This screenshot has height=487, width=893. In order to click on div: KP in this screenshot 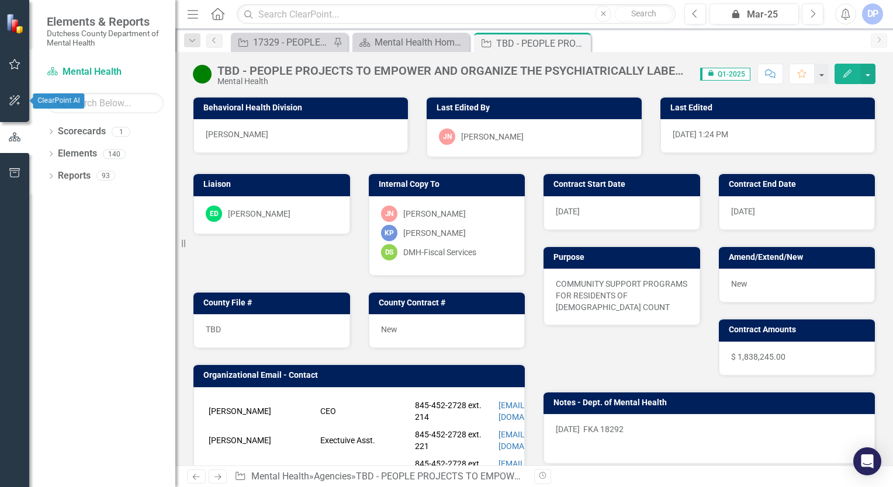, I will do `click(389, 233)`.